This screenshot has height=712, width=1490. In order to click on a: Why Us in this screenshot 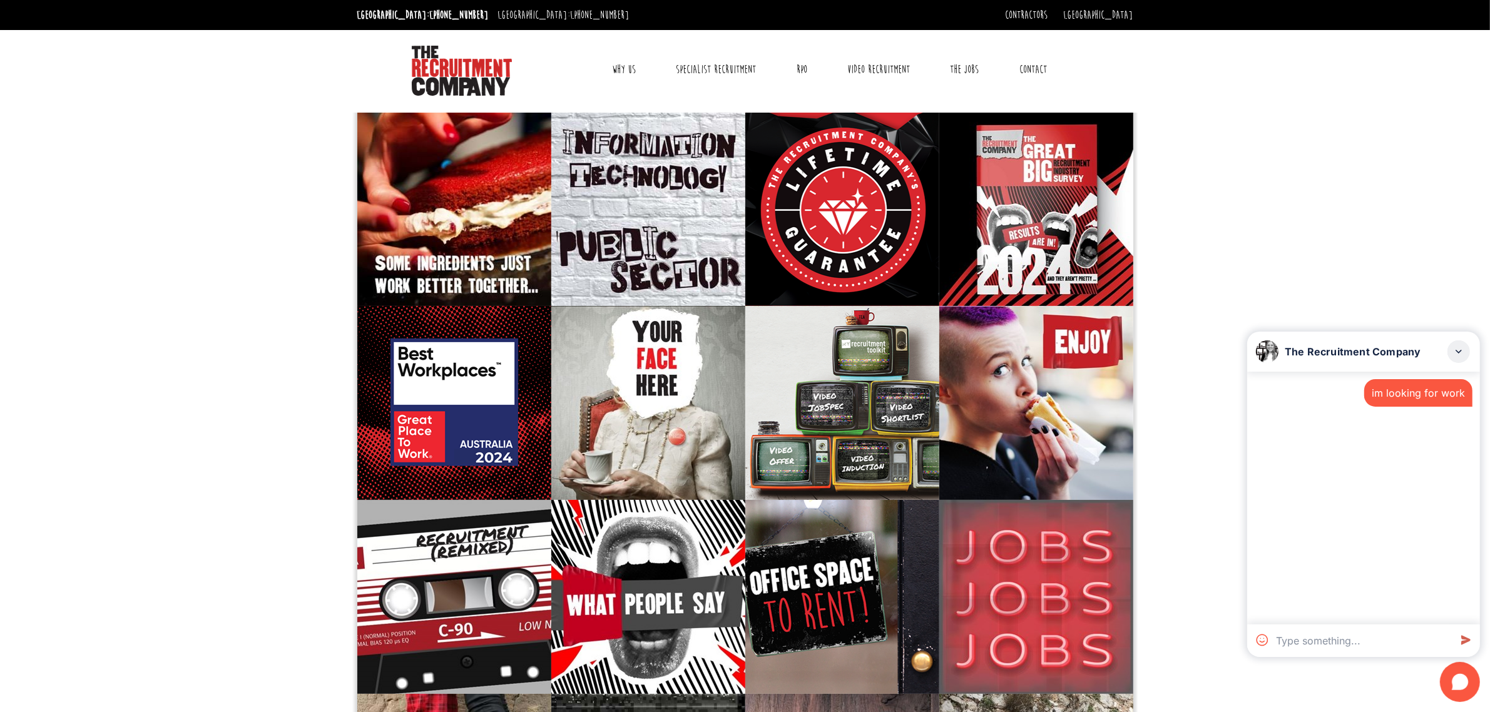, I will do `click(624, 69)`.